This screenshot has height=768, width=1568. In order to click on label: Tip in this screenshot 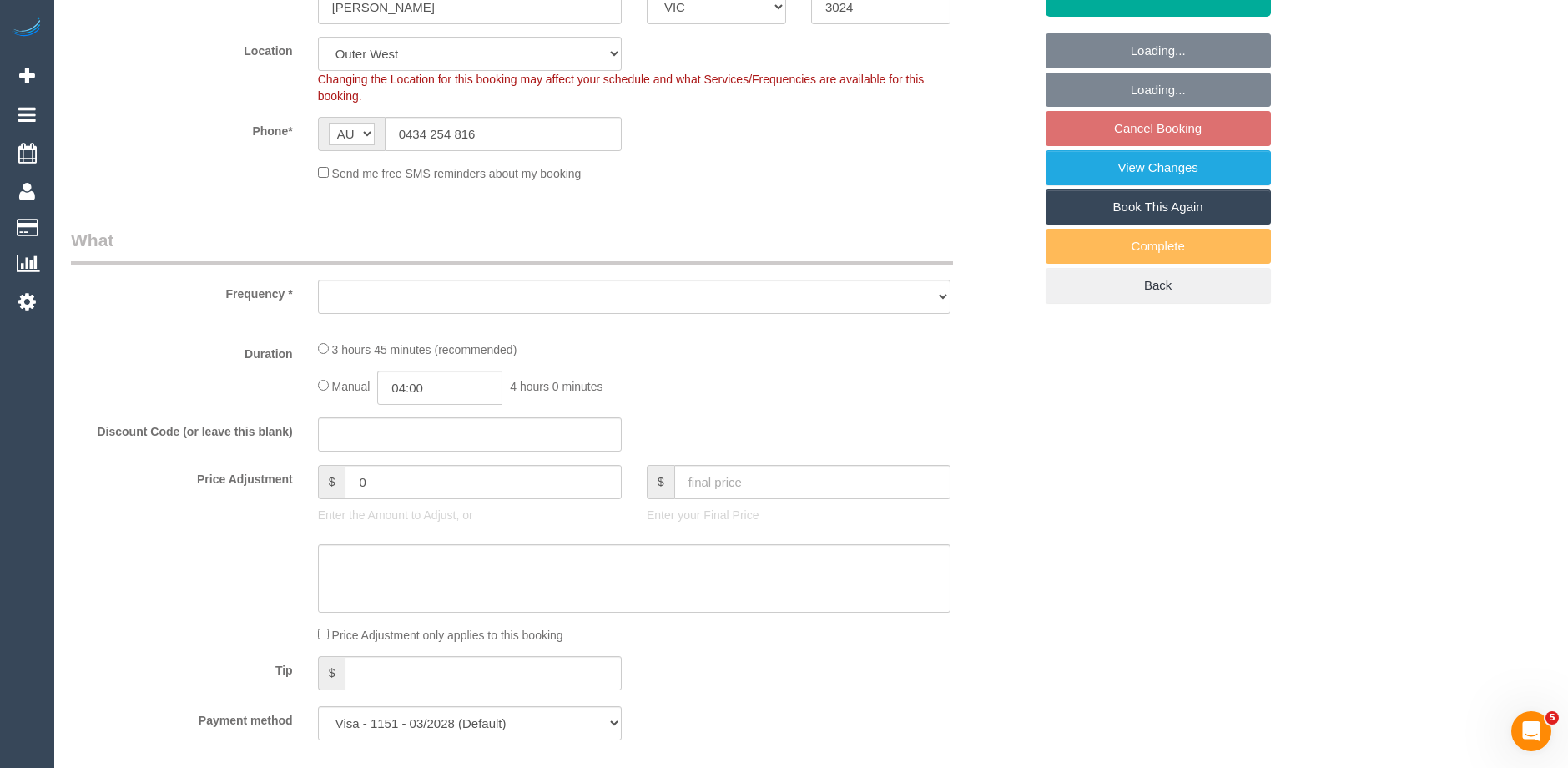, I will do `click(182, 667)`.